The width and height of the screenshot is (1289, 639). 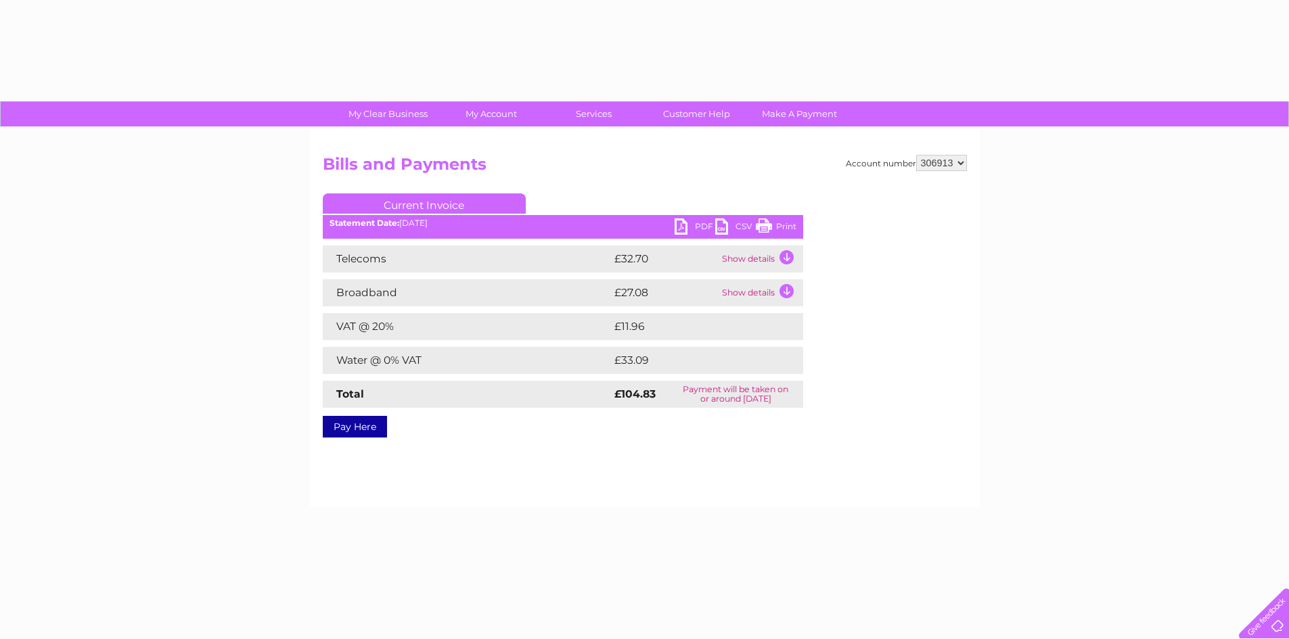 I want to click on a: Pay Here, so click(x=355, y=427).